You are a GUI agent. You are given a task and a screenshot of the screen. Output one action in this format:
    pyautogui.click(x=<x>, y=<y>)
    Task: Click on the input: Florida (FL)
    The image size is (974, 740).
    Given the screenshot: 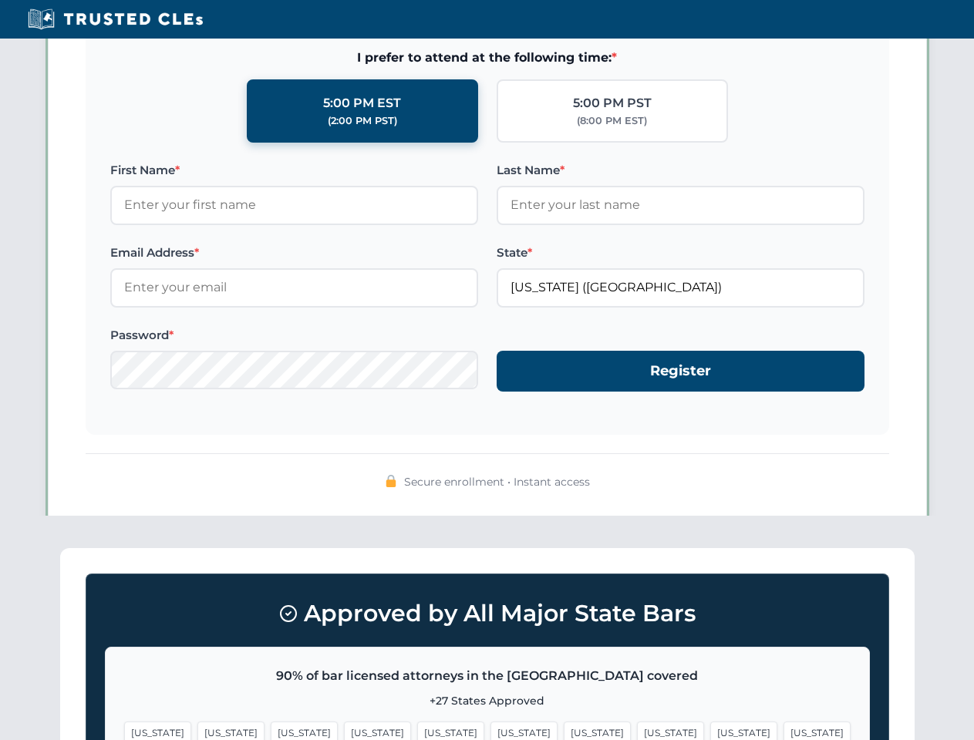 What is the action you would take?
    pyautogui.click(x=680, y=288)
    